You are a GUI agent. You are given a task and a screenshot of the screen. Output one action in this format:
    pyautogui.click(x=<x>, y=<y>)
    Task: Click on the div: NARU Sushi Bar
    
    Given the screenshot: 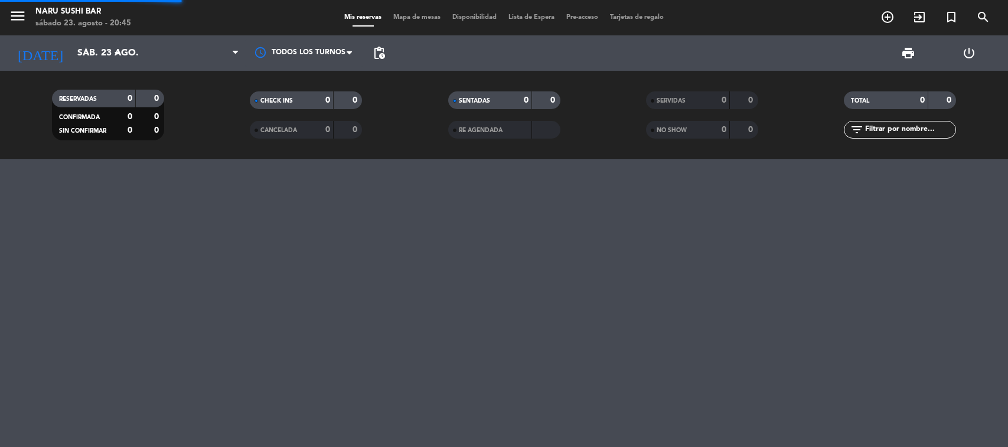 What is the action you would take?
    pyautogui.click(x=83, y=12)
    